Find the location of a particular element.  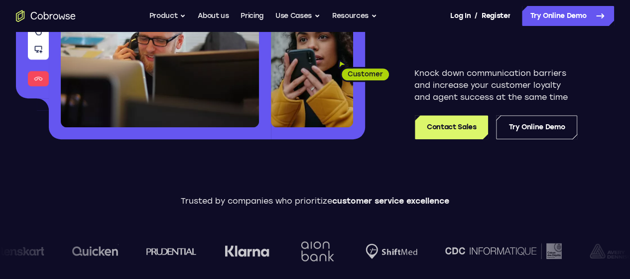

button: Product is located at coordinates (168, 16).